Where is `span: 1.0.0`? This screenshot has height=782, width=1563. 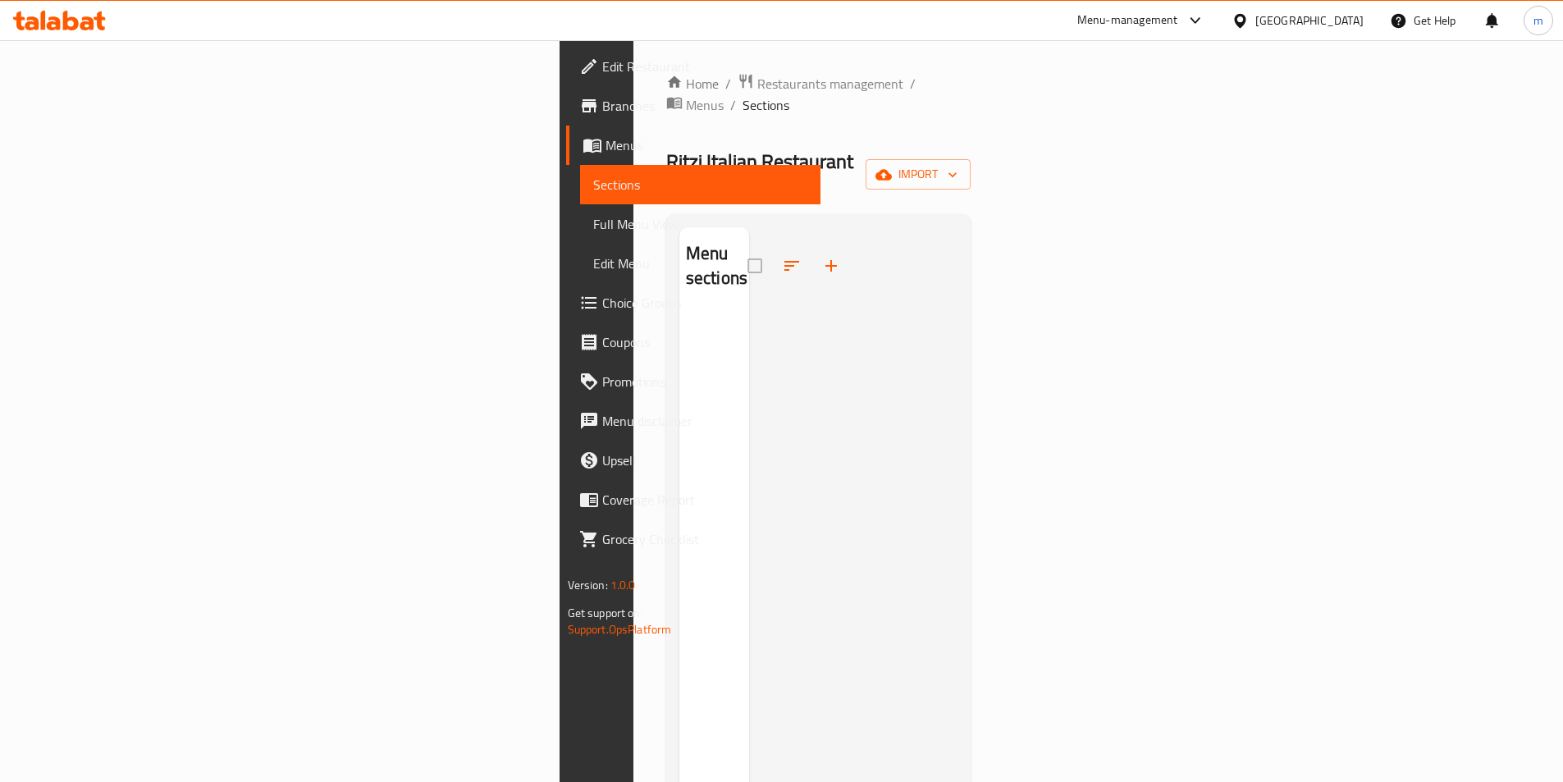 span: 1.0.0 is located at coordinates (623, 585).